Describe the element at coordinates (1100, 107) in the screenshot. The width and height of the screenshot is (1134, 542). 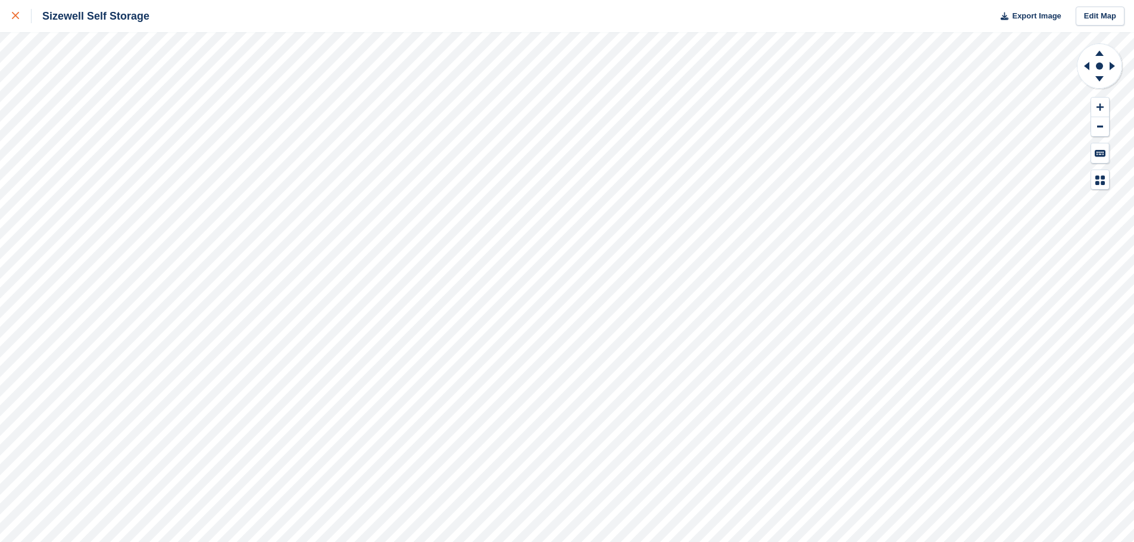
I see `button: Zoom In` at that location.